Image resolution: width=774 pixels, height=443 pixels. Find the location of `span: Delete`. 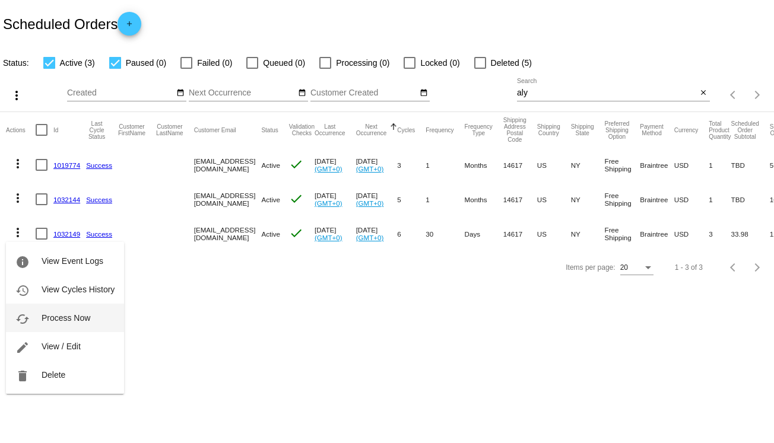

span: Delete is located at coordinates (53, 375).